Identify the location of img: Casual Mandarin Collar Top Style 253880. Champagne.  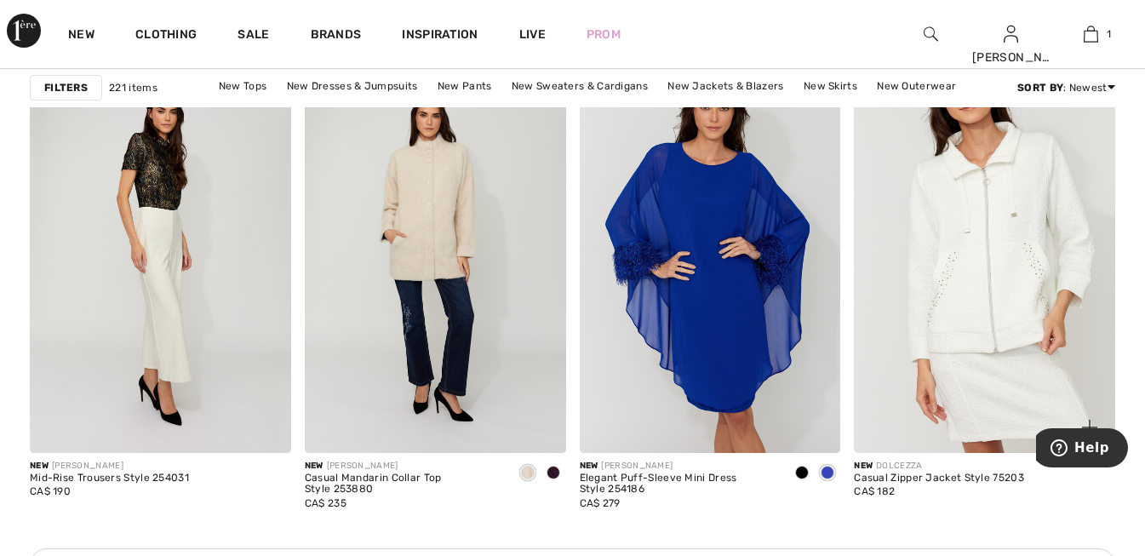
(435, 257).